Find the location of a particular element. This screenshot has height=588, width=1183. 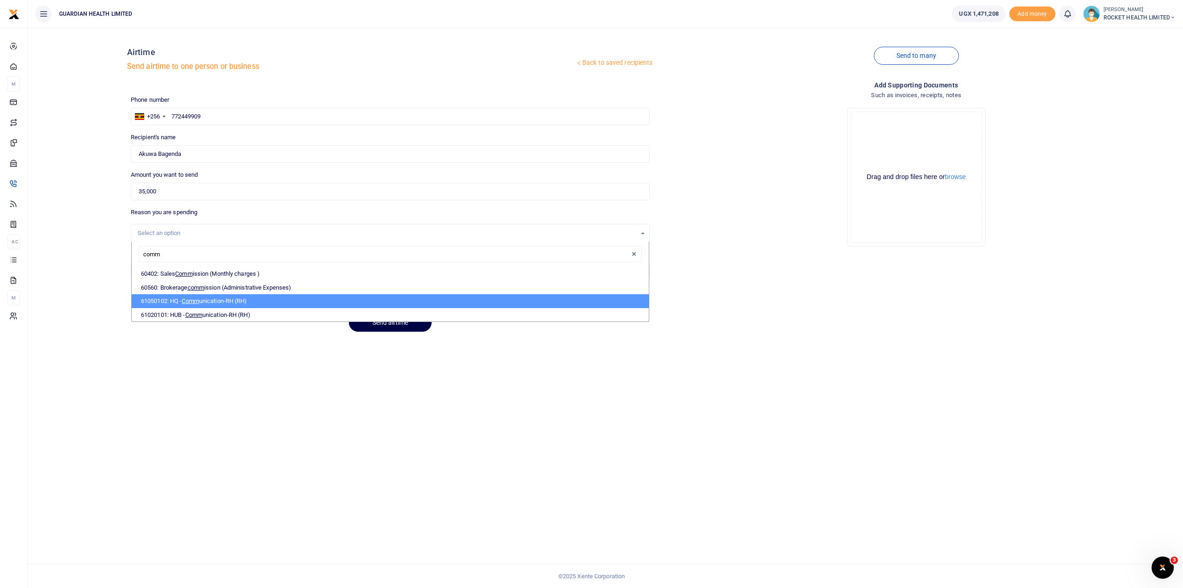

label: Reason you are spending is located at coordinates (164, 212).